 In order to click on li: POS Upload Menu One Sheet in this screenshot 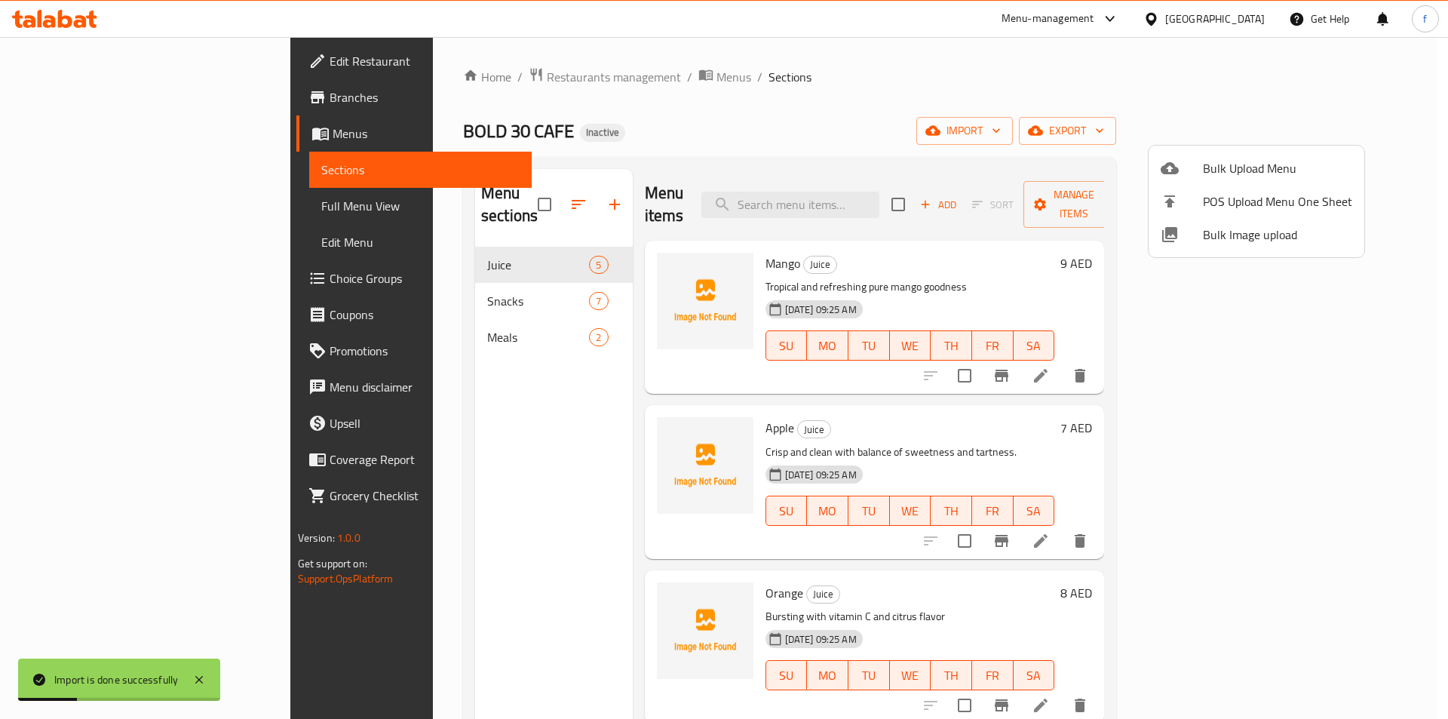, I will do `click(1256, 201)`.